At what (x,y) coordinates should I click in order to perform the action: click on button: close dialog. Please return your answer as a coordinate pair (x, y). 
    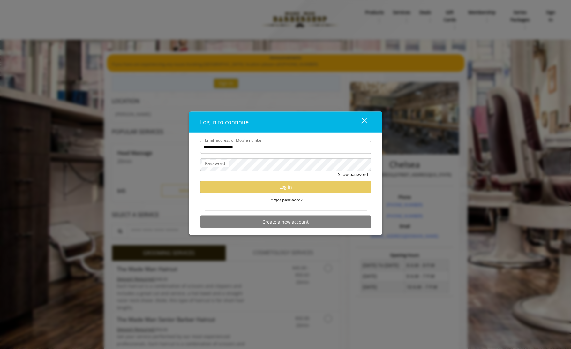
    Looking at the image, I should click on (361, 122).